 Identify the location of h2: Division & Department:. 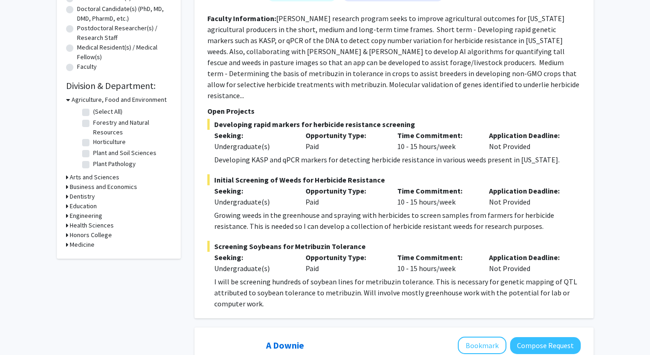
(119, 86).